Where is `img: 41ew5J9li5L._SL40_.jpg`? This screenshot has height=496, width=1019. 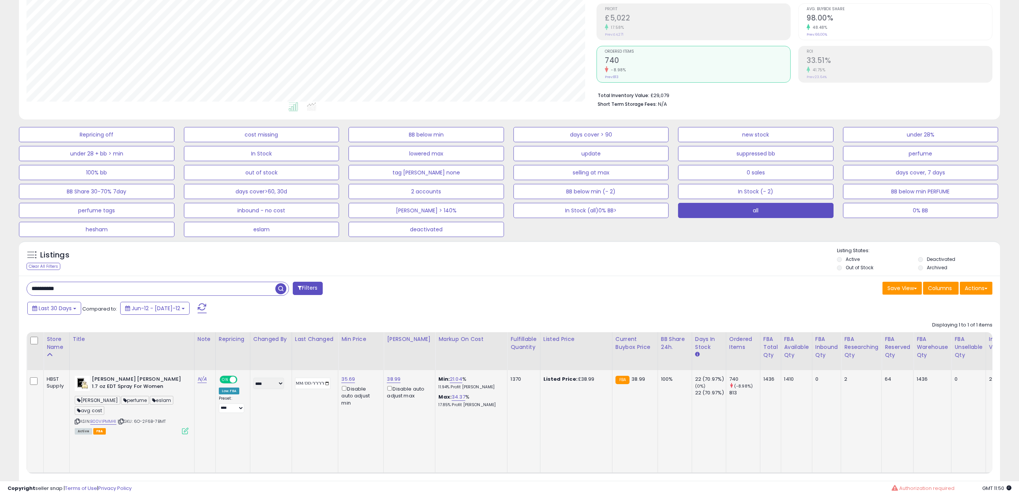 img: 41ew5J9li5L._SL40_.jpg is located at coordinates (82, 384).